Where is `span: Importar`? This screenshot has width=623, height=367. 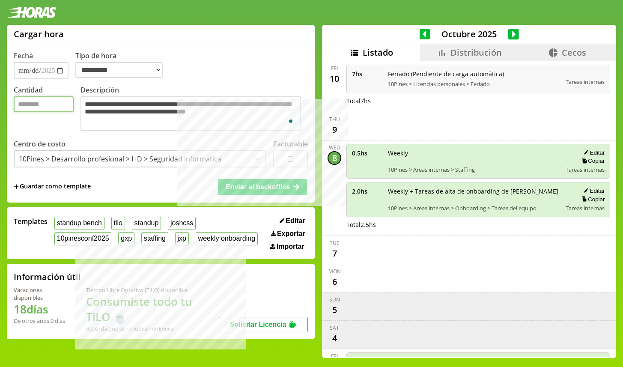
span: Importar is located at coordinates (290, 247).